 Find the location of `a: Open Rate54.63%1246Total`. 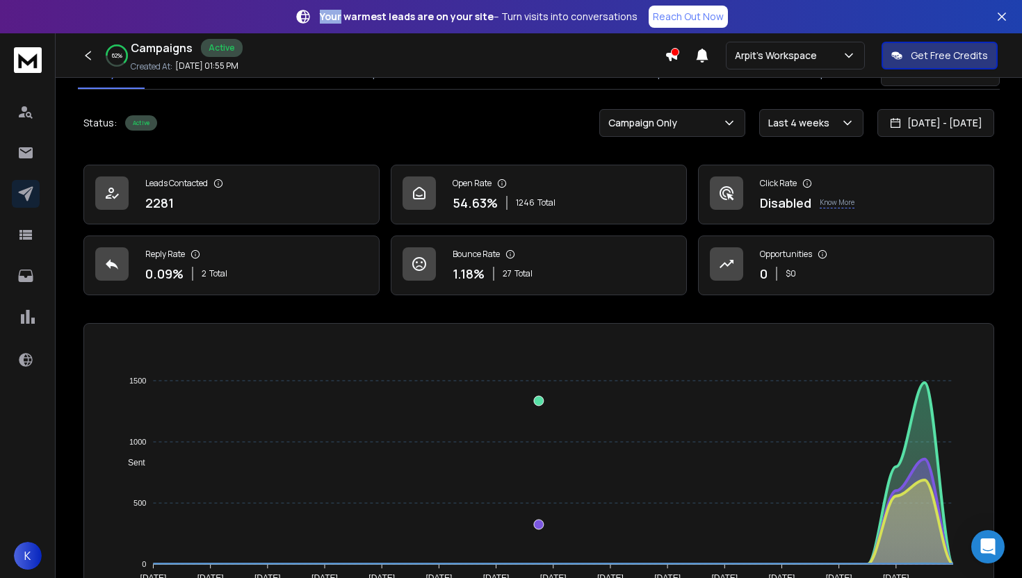

a: Open Rate54.63%1246Total is located at coordinates (539, 195).